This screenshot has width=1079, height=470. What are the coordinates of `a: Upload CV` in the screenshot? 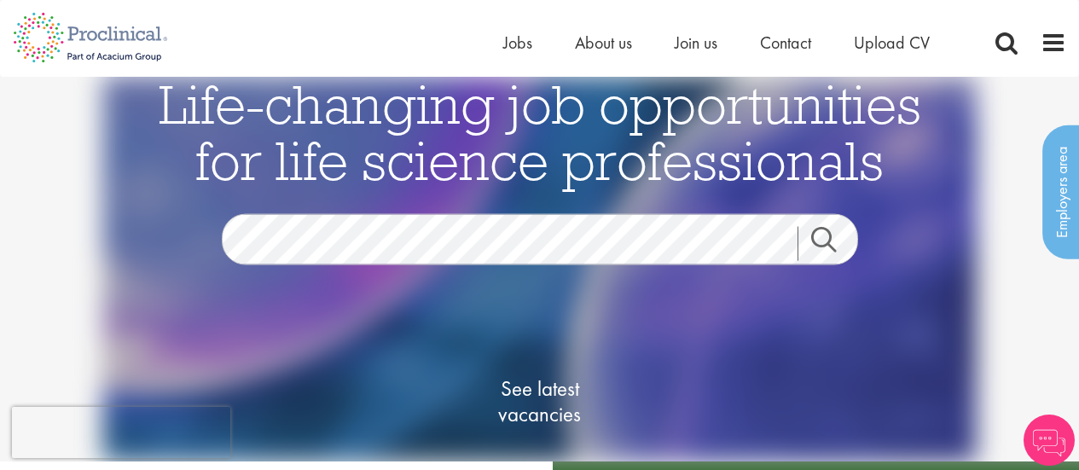 It's located at (891, 43).